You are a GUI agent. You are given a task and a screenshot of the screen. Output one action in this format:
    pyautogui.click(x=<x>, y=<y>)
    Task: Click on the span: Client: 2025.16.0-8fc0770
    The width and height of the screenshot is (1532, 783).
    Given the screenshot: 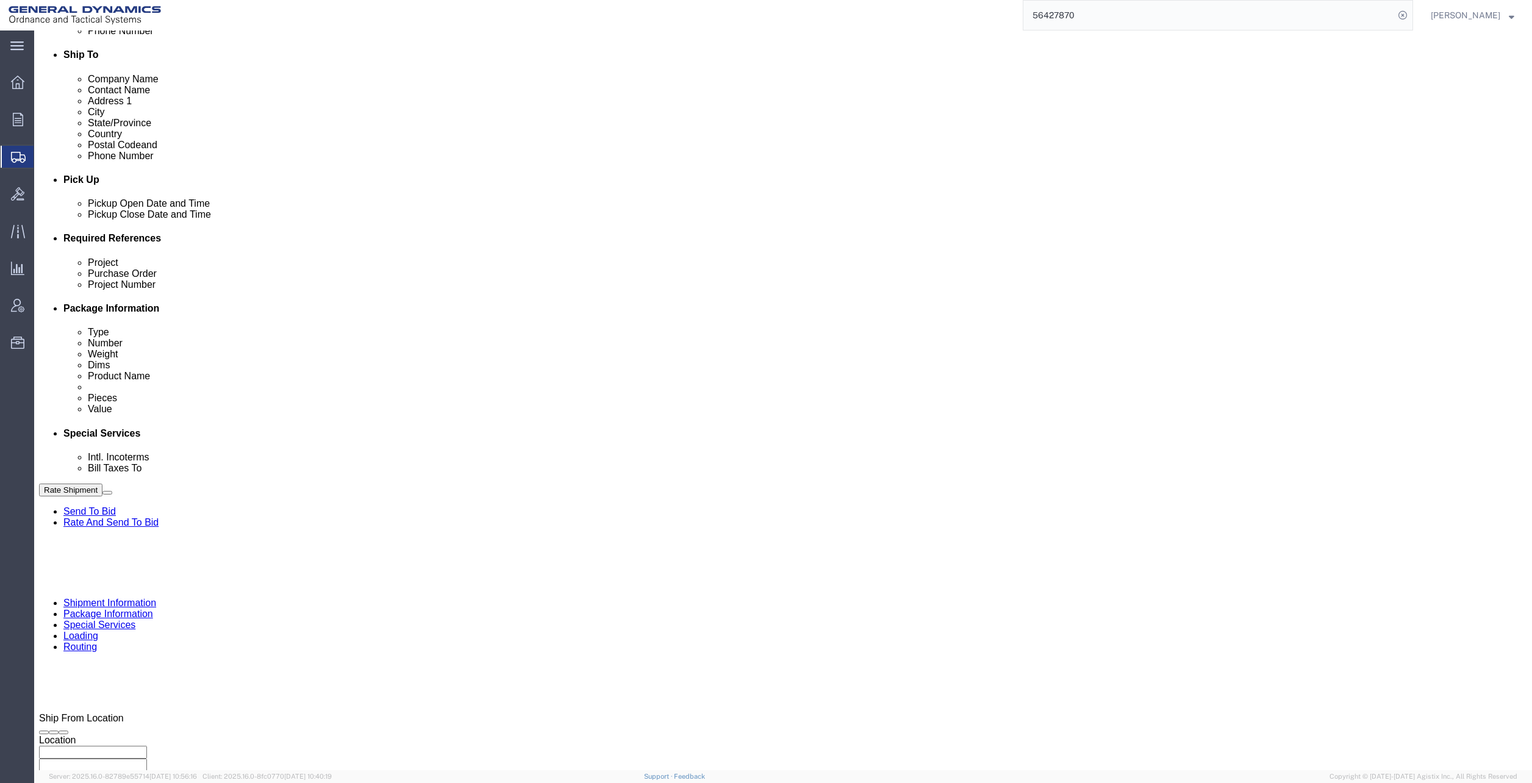 What is the action you would take?
    pyautogui.click(x=267, y=776)
    